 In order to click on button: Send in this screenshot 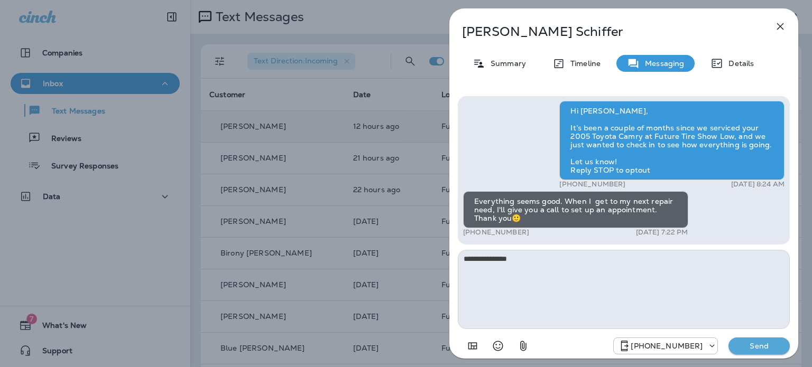, I will do `click(759, 346)`.